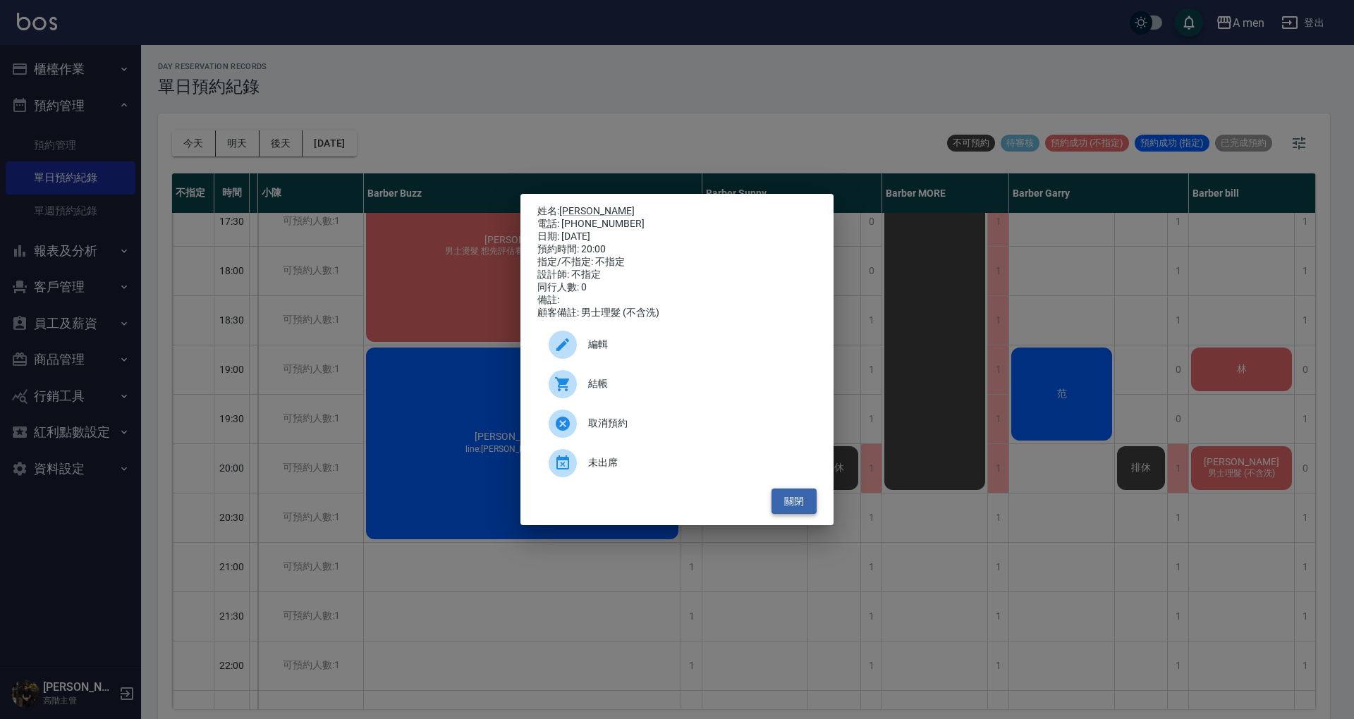 This screenshot has width=1354, height=719. Describe the element at coordinates (677, 463) in the screenshot. I see `div: 未出席` at that location.